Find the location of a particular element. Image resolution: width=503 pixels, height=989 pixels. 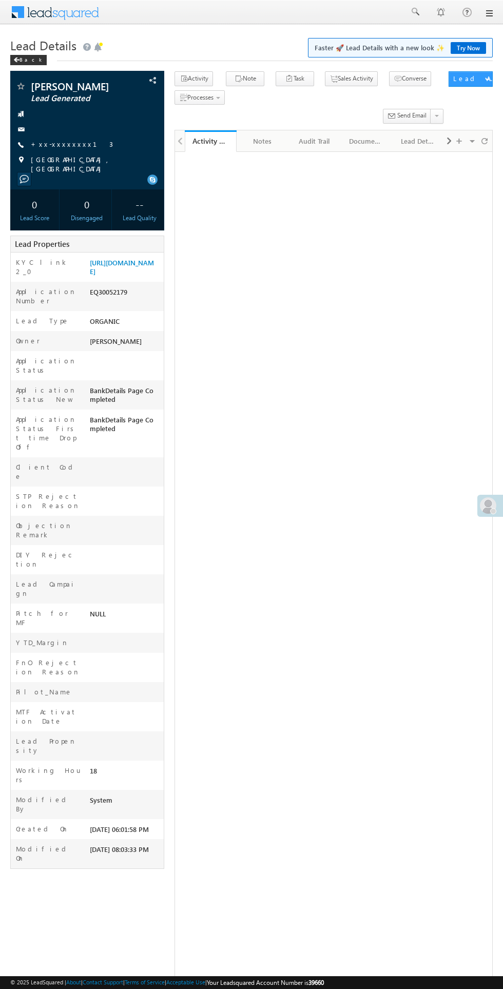

div: Back is located at coordinates (28, 60).